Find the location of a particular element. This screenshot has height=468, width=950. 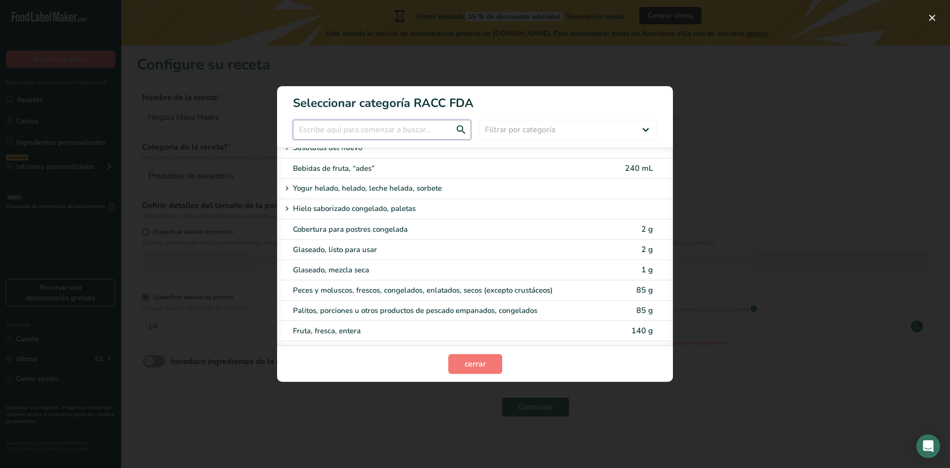

div: Glaseado, listo para usar is located at coordinates (434, 249).